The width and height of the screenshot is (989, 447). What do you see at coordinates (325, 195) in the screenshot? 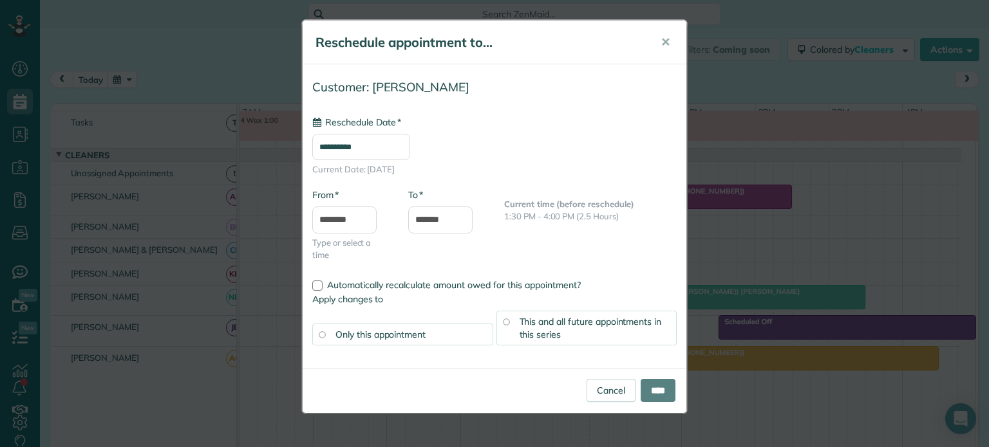
I see `label: From` at bounding box center [325, 195].